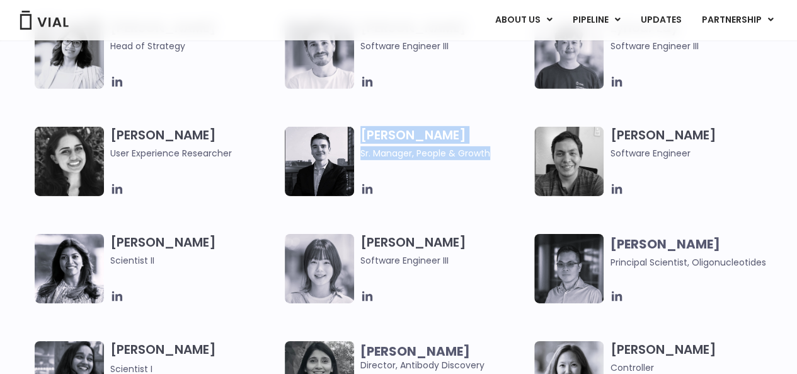 The width and height of the screenshot is (797, 374). Describe the element at coordinates (44, 20) in the screenshot. I see `img: Vial Logo` at that location.